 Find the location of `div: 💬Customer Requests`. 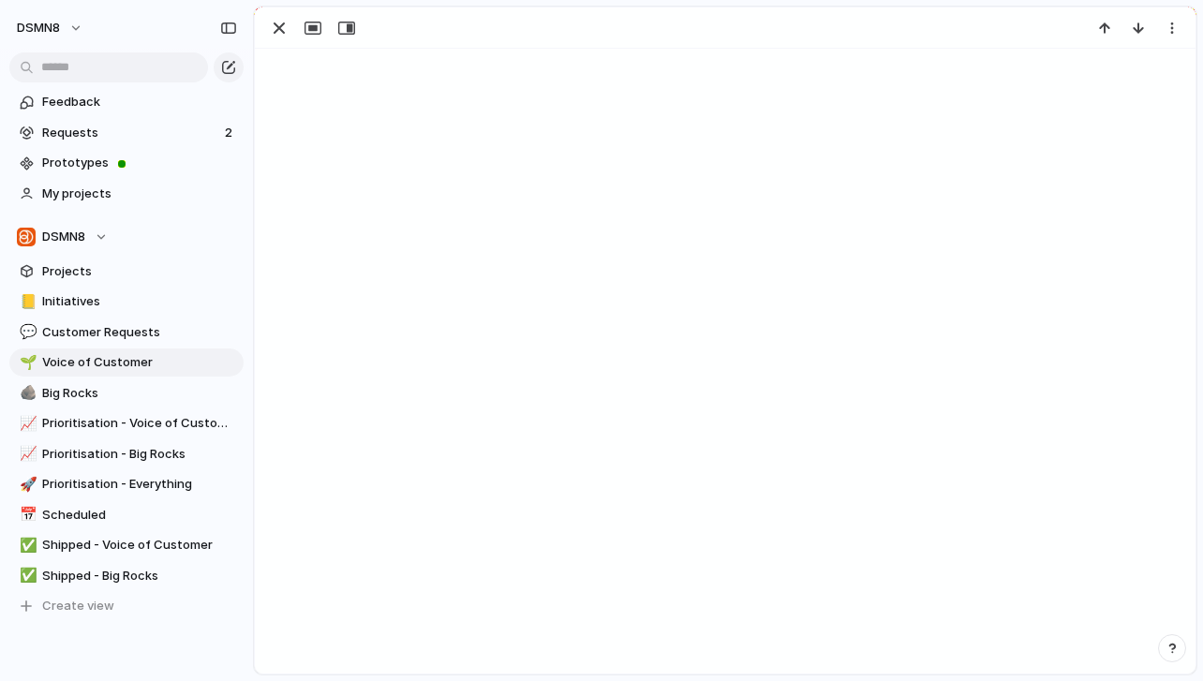

div: 💬Customer Requests is located at coordinates (126, 333).